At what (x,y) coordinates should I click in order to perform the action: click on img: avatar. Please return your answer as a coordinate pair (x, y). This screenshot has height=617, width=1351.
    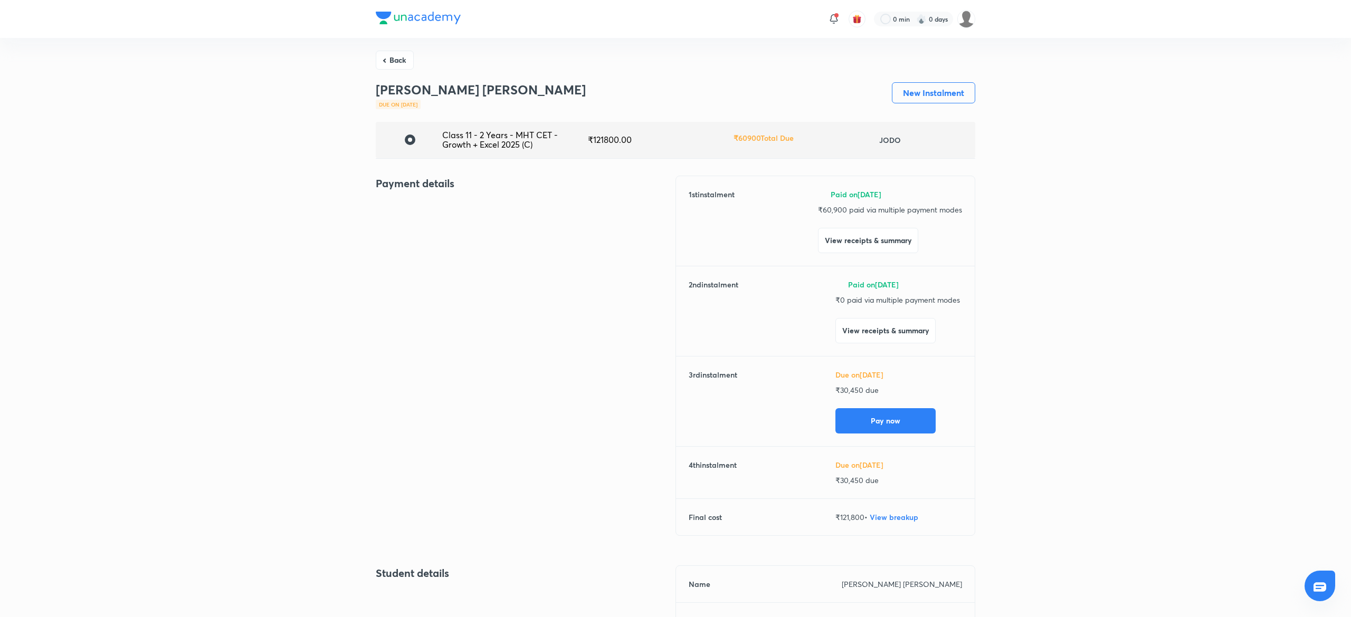
    Looking at the image, I should click on (857, 19).